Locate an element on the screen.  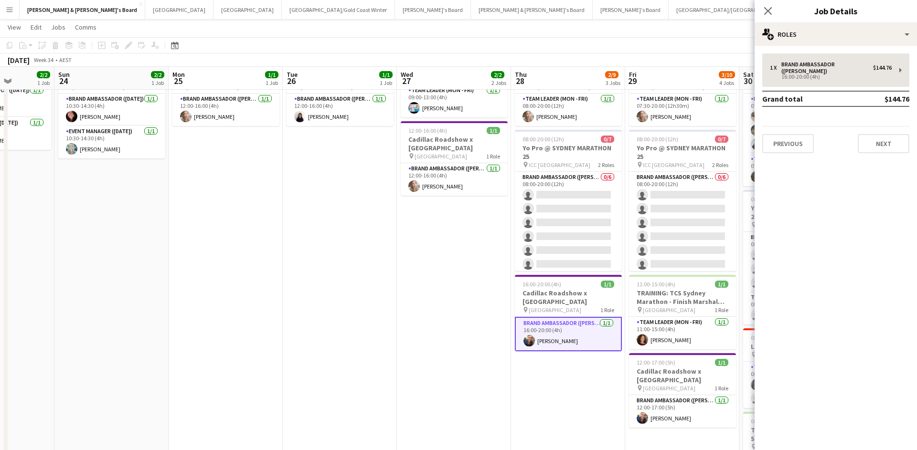
span: 2/9 is located at coordinates (612, 75).